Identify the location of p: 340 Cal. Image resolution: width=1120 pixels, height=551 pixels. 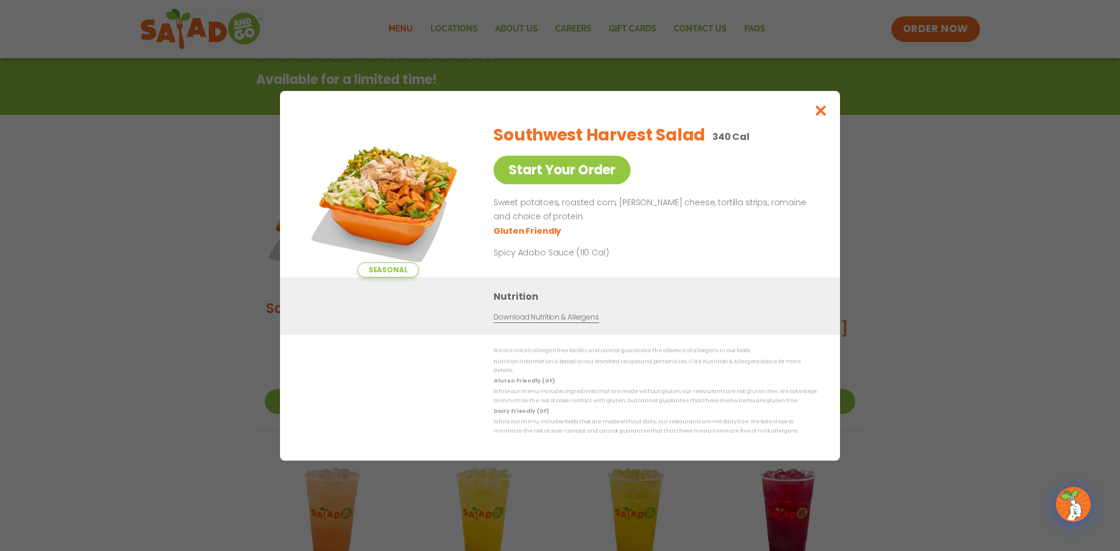
(731, 137).